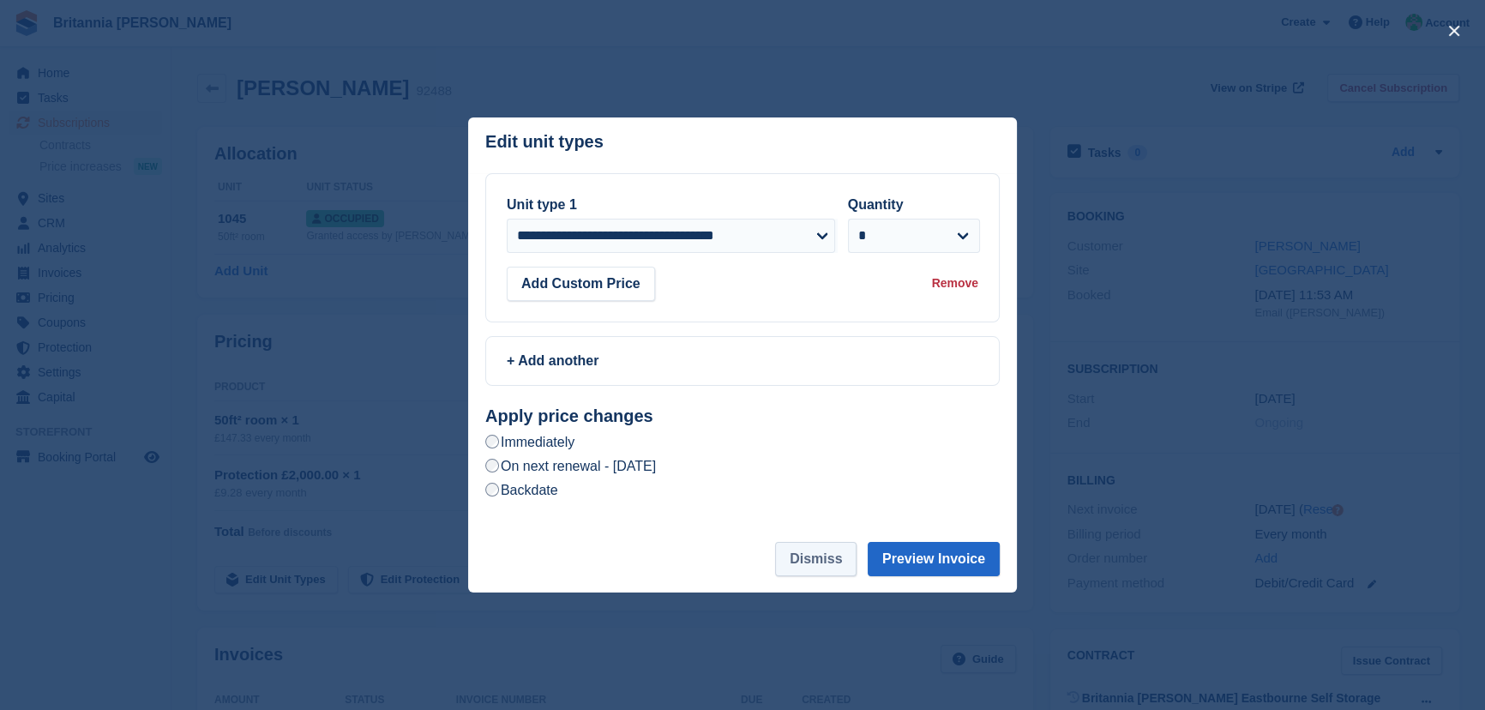 This screenshot has width=1485, height=710. I want to click on button: close, so click(1454, 31).